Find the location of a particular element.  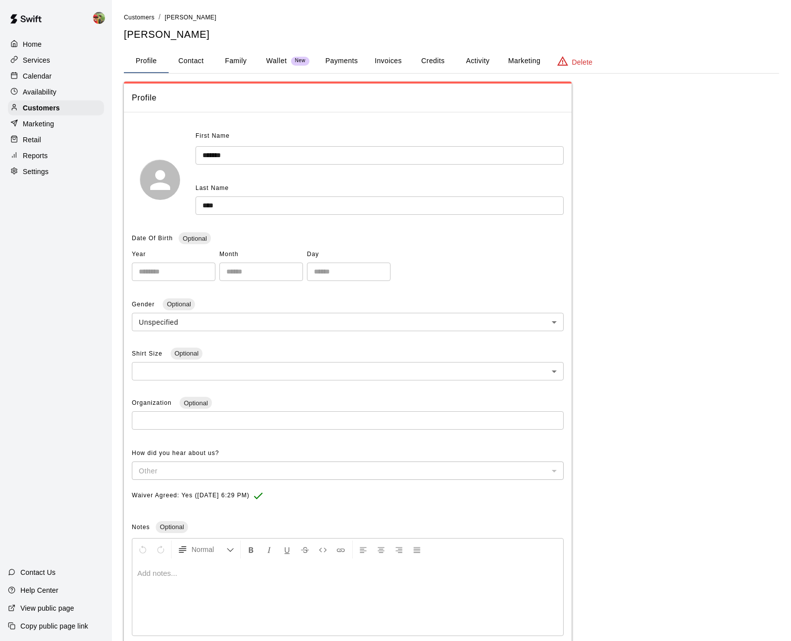

button: Format Bold is located at coordinates (251, 550).